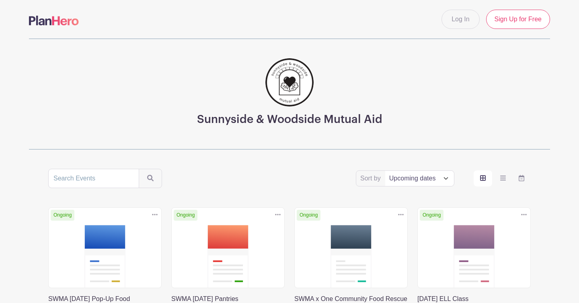 This screenshot has height=303, width=579. Describe the element at coordinates (289, 82) in the screenshot. I see `img: 256.png` at that location.